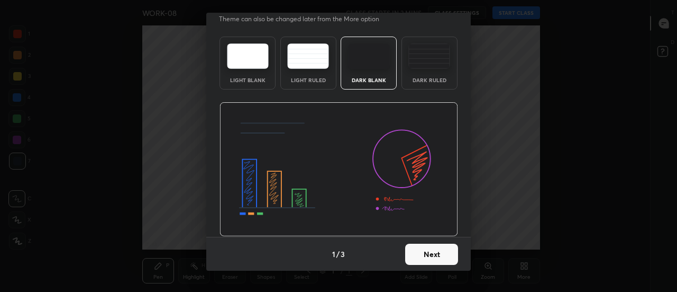 This screenshot has height=292, width=677. I want to click on img: darkThemeBanner.d06ce4a2.svg, so click(339, 169).